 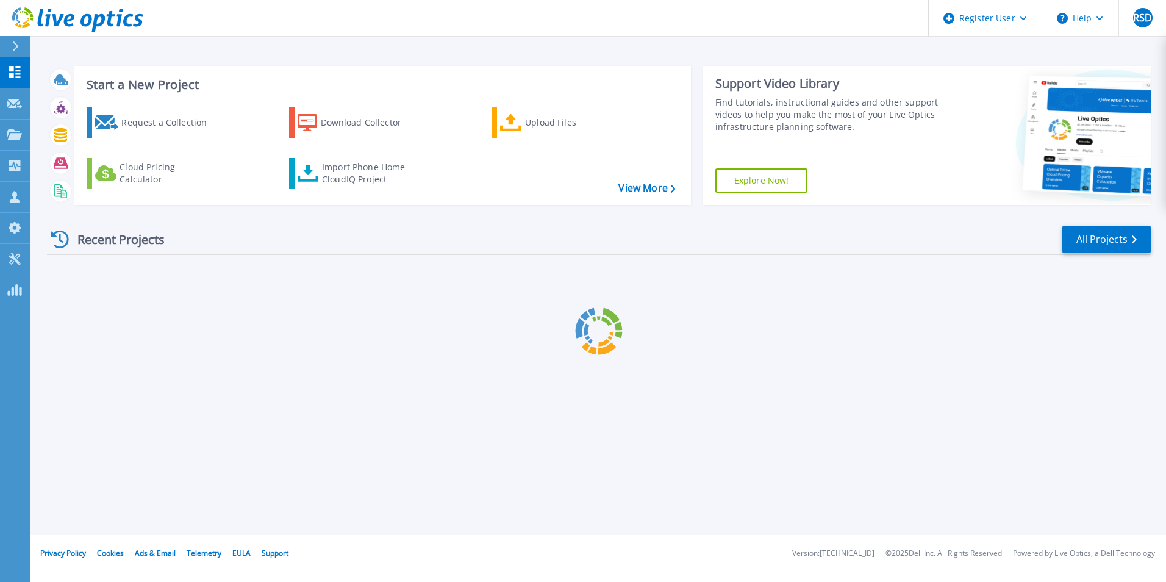 What do you see at coordinates (110, 552) in the screenshot?
I see `a: Cookies` at bounding box center [110, 552].